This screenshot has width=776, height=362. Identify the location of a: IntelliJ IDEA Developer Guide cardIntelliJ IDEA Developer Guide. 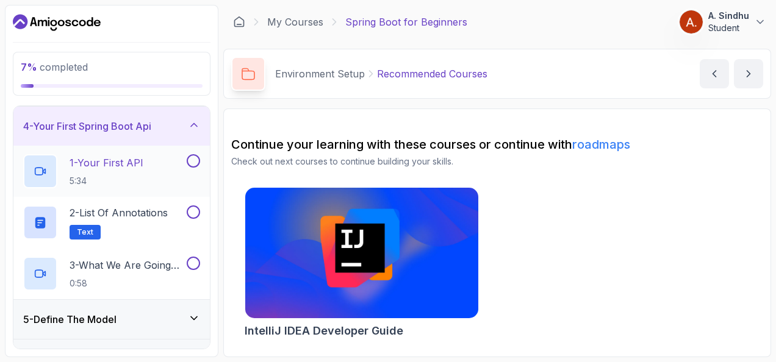
(362, 264).